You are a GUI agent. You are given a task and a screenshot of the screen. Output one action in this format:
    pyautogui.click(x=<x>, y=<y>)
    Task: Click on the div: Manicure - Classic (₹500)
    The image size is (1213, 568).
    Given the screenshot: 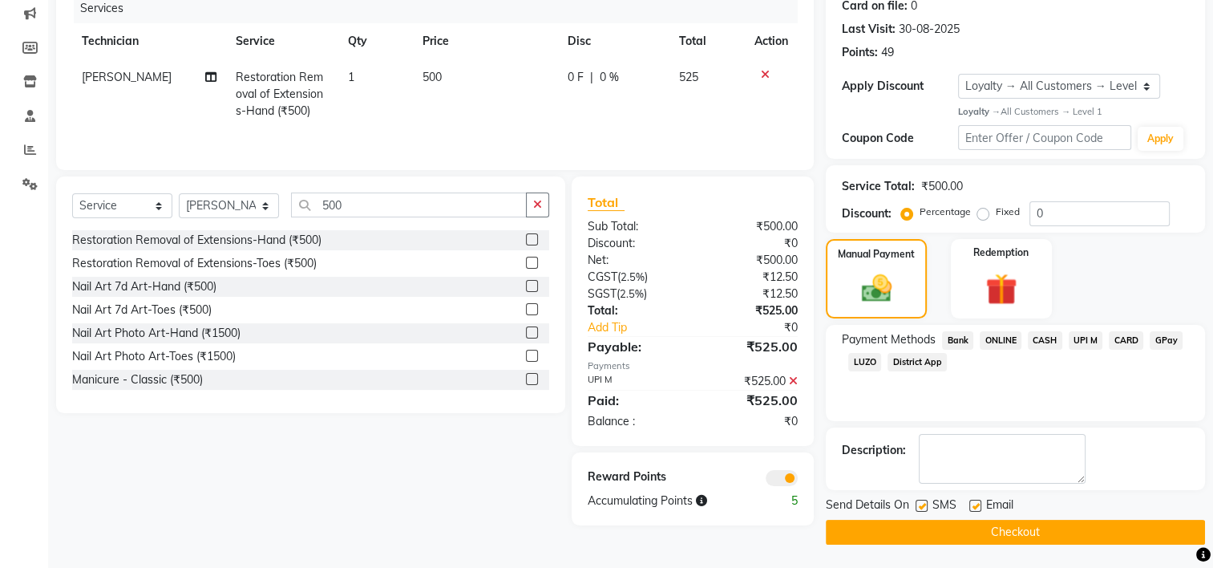 What is the action you would take?
    pyautogui.click(x=137, y=379)
    